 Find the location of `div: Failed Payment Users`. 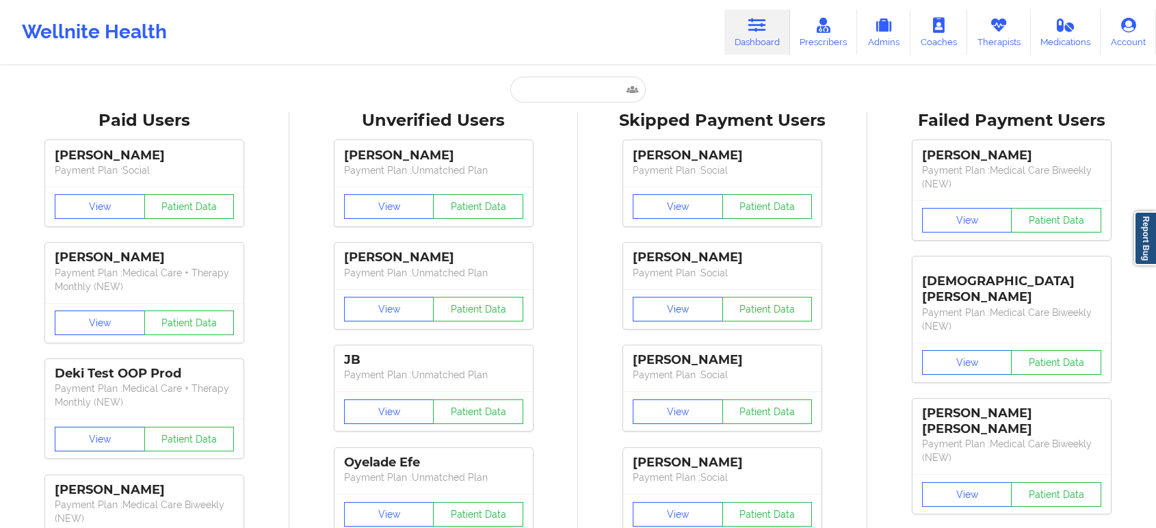

div: Failed Payment Users is located at coordinates (1011, 120).